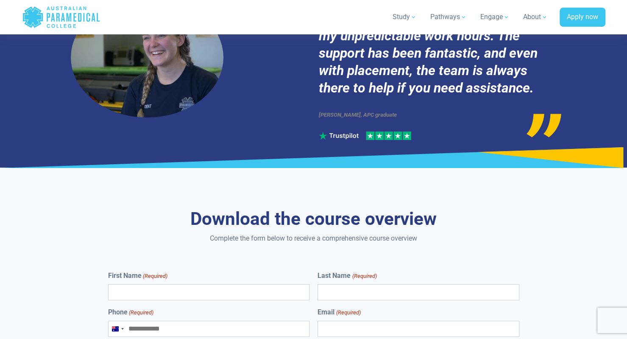 The image size is (627, 339). I want to click on h3: Download the course overview, so click(314, 219).